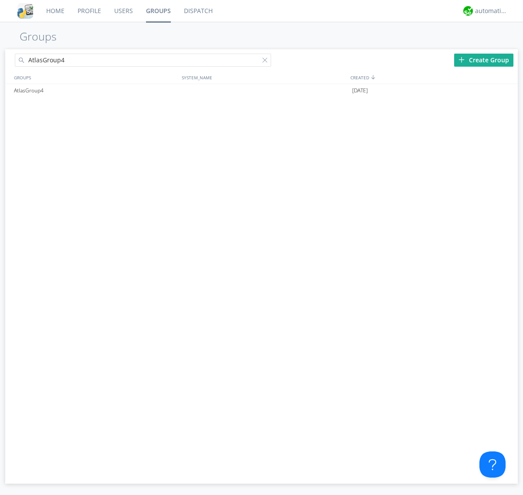  Describe the element at coordinates (483, 60) in the screenshot. I see `div: Create Group` at that location.